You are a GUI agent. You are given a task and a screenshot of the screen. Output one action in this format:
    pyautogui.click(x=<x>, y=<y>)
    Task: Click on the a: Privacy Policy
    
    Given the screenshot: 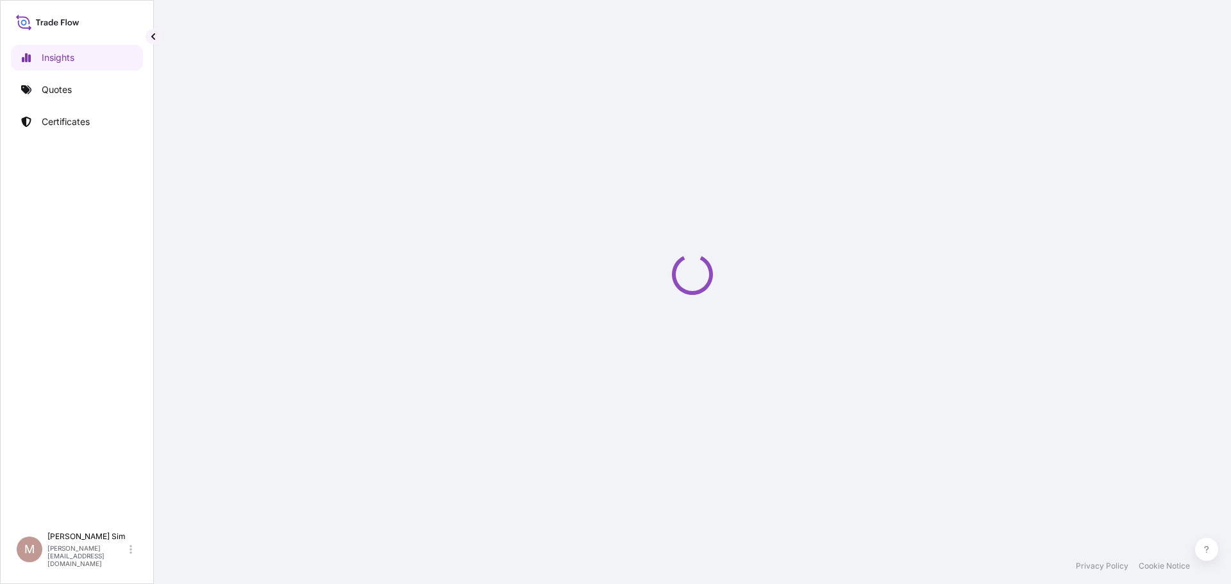 What is the action you would take?
    pyautogui.click(x=1102, y=566)
    